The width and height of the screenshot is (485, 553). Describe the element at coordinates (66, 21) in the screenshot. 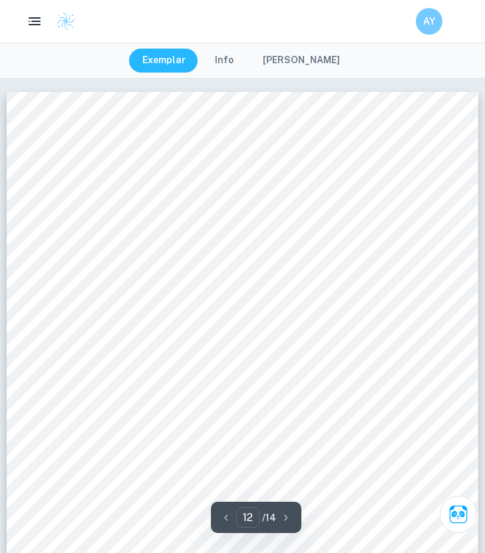

I see `img: Clastify logo` at that location.